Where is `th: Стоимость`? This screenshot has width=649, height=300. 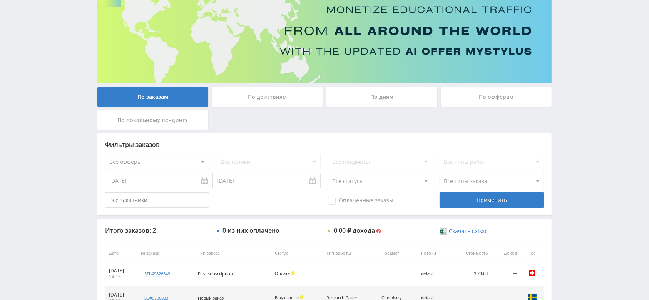
th: Стоимость is located at coordinates (470, 253).